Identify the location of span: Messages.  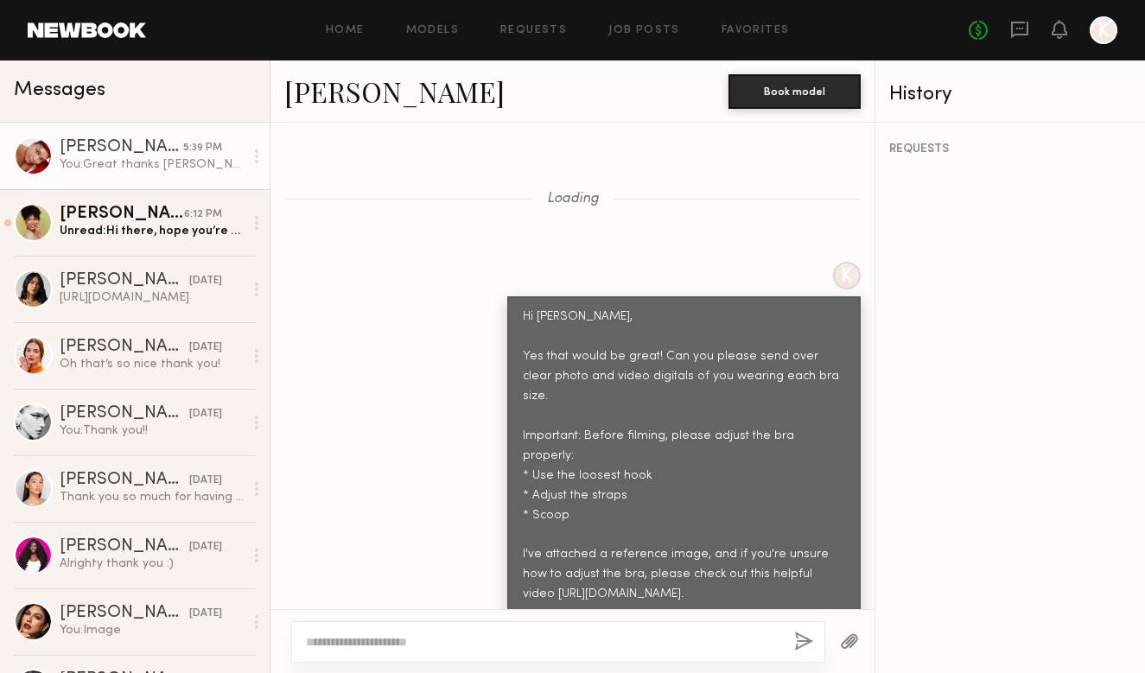
(60, 90).